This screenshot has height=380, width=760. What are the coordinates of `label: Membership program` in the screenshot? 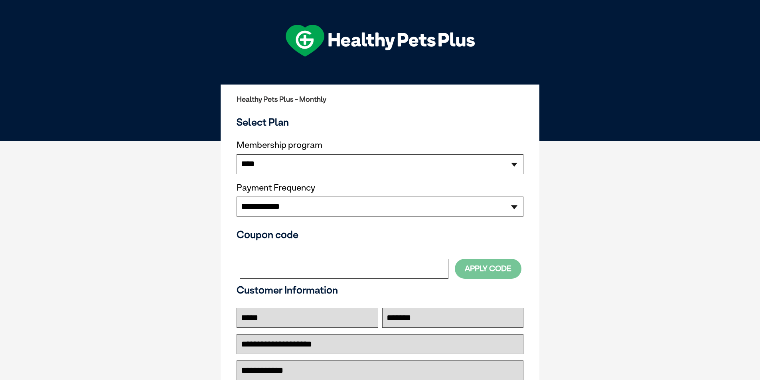 It's located at (380, 145).